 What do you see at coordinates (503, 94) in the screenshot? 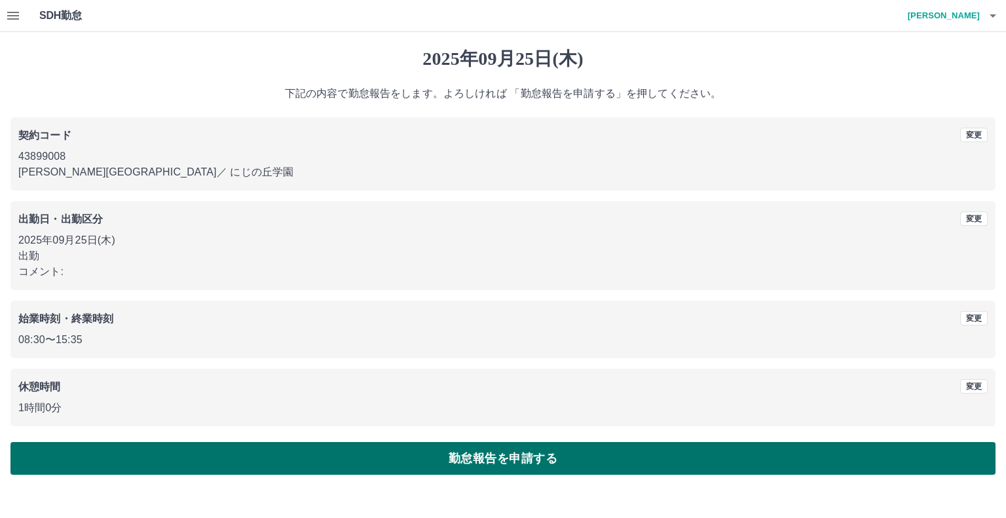
I see `p: 下記の内容で勤怠報告をします。よろしければ 「勤怠報告を申請する」を押してください。` at bounding box center [503, 94].